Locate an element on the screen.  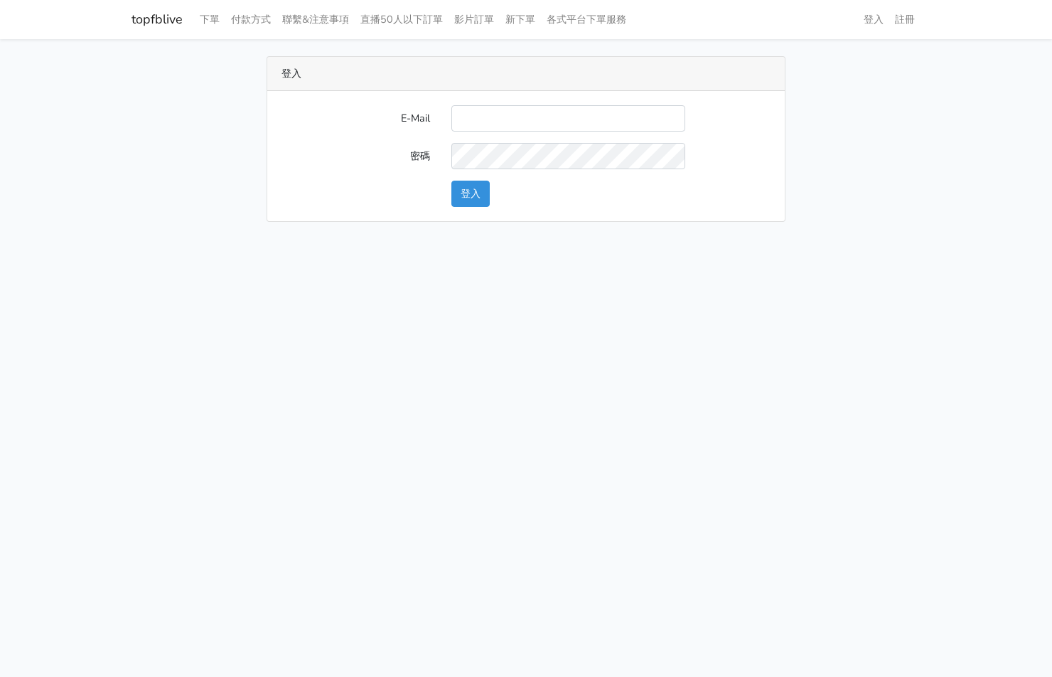
a: 下單 is located at coordinates (210, 19).